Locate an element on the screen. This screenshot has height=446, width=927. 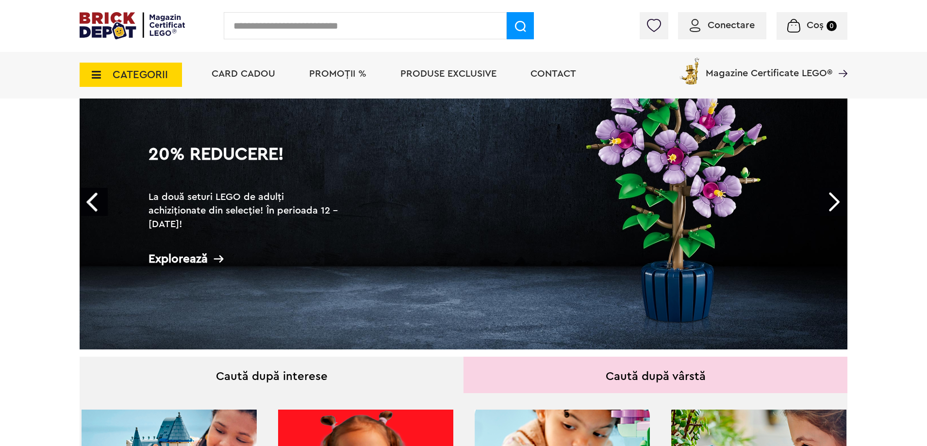
a: Next is located at coordinates (833, 202).